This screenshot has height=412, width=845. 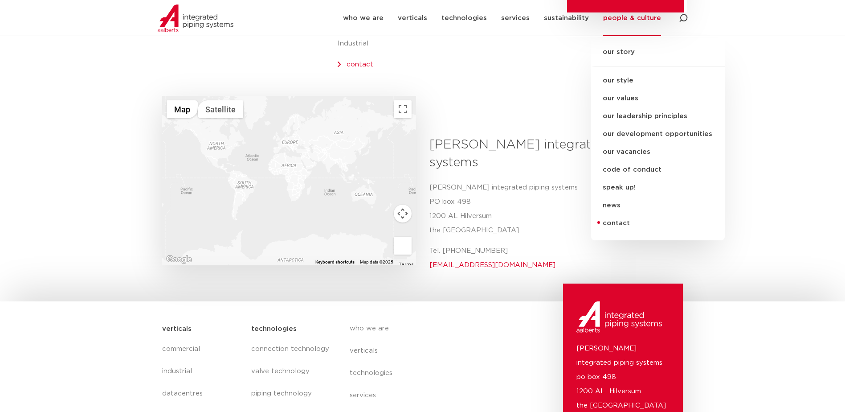 What do you see at coordinates (221, 109) in the screenshot?
I see `button: Show satellite imagery` at bounding box center [221, 109].